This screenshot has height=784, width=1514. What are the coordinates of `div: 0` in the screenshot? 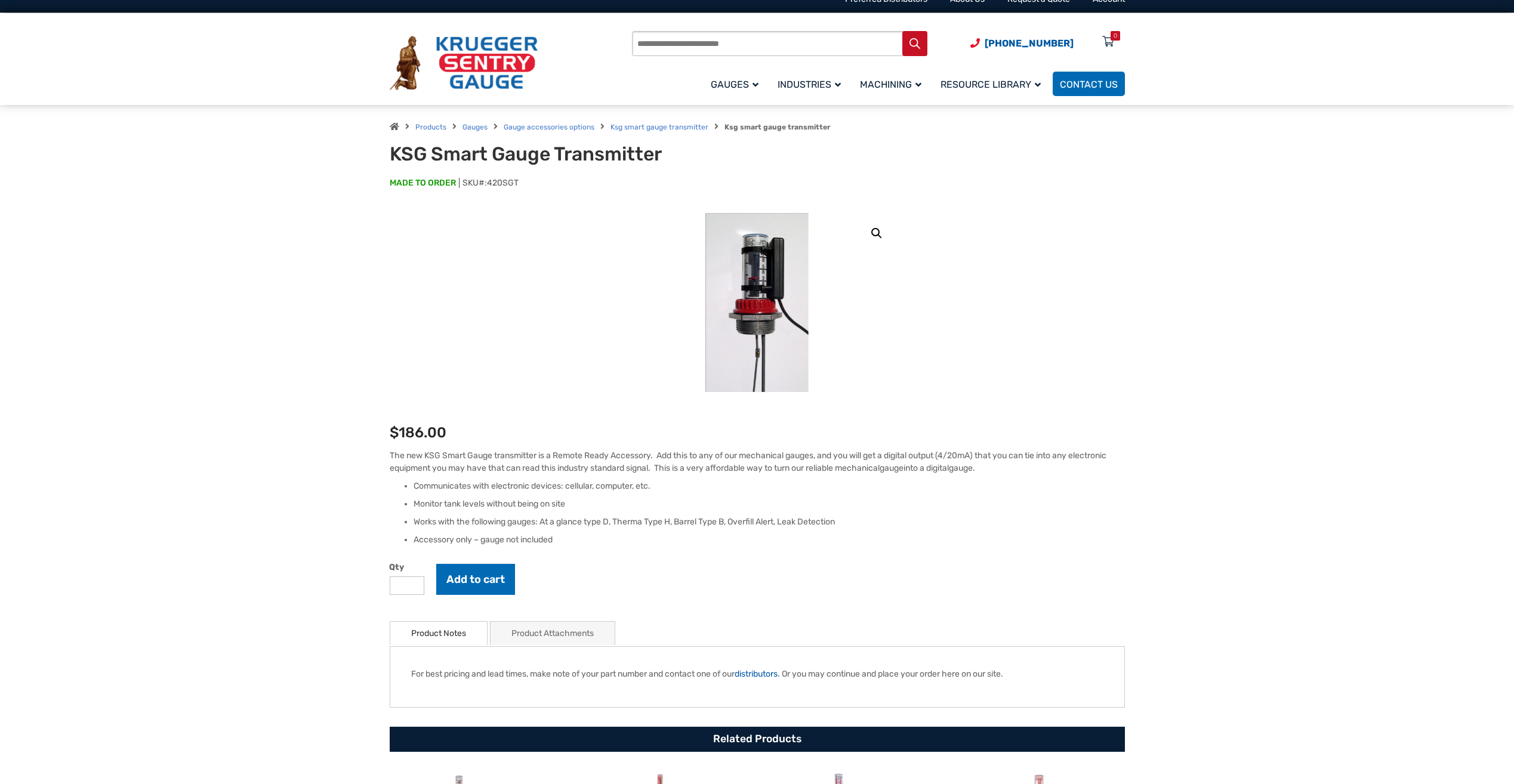 It's located at (1115, 36).